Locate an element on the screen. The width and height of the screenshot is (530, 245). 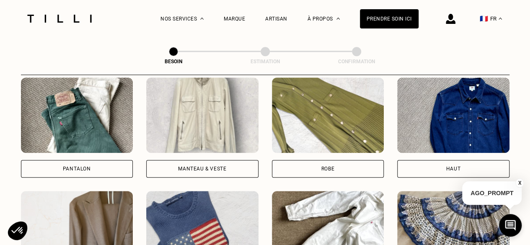
img: Tilli retouche votre Robe is located at coordinates (328, 115).